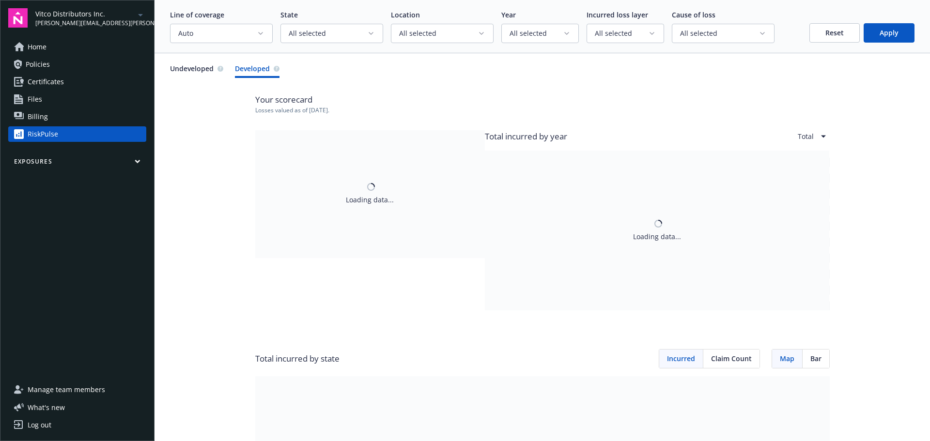 The height and width of the screenshot is (441, 930). I want to click on div: Log out, so click(39, 425).